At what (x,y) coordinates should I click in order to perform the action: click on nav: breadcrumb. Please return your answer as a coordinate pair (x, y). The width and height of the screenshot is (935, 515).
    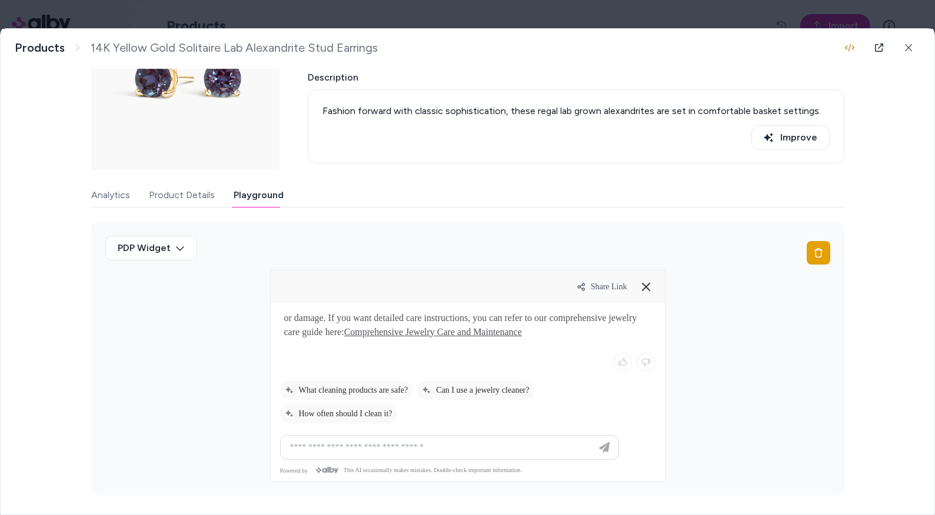
    Looking at the image, I should click on (196, 48).